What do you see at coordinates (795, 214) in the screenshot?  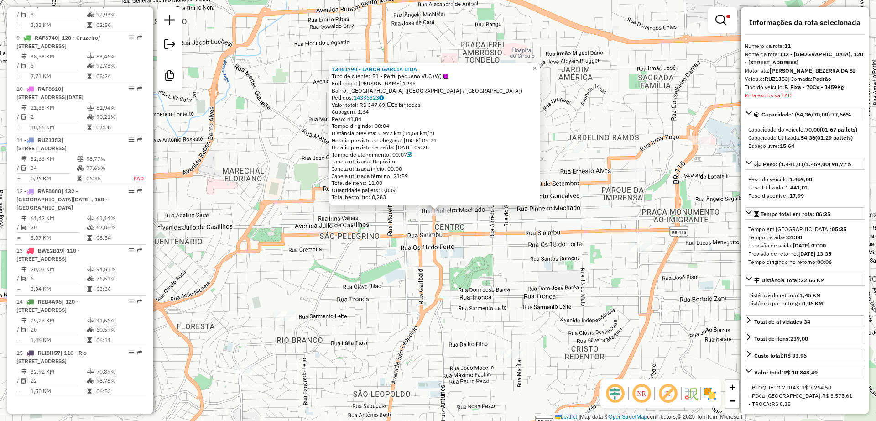 I see `span: Tempo total em rota: 06:35` at bounding box center [795, 214].